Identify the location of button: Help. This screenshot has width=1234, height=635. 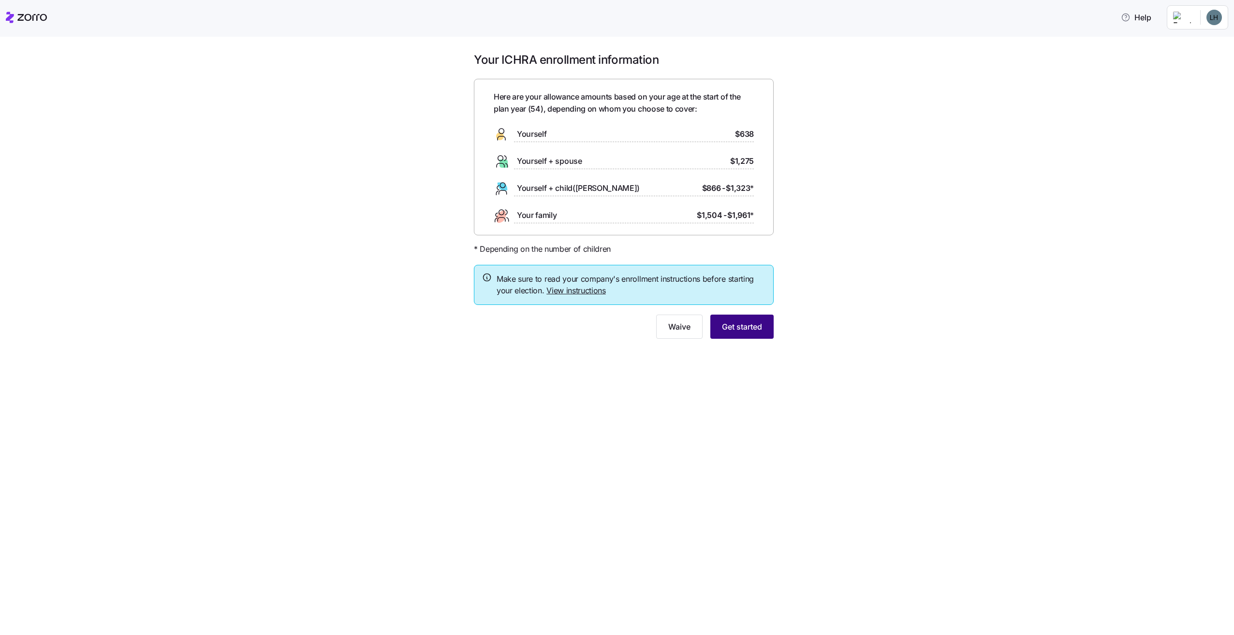
(1136, 17).